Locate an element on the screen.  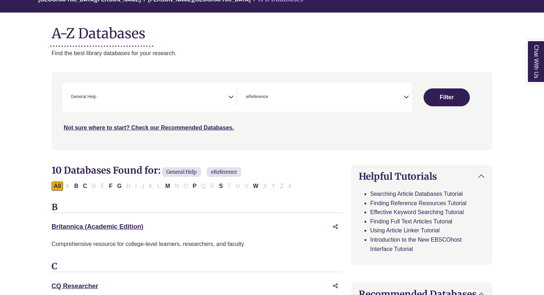
a: CQ Researcher is located at coordinates (75, 286).